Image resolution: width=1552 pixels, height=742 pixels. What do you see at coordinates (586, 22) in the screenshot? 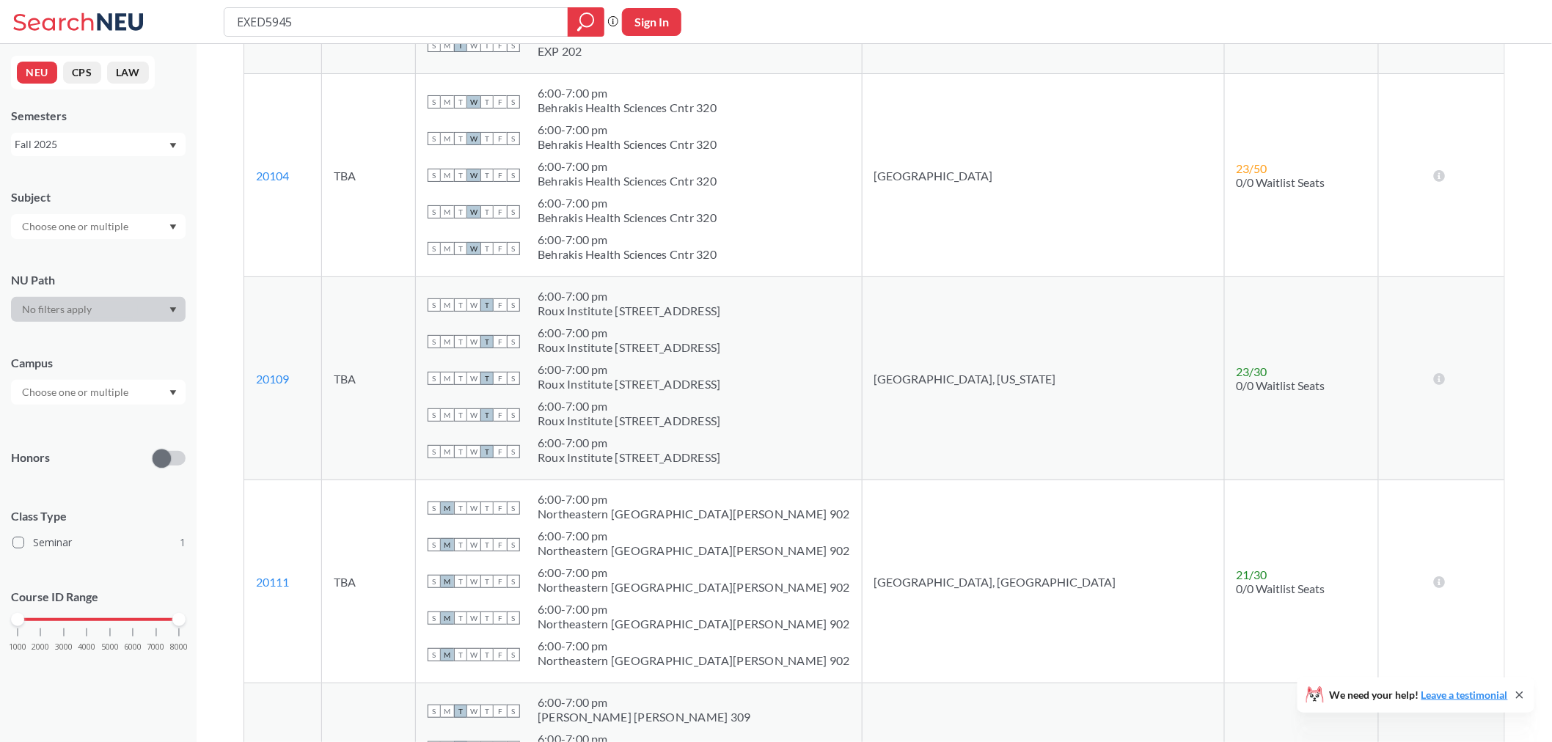
I see `svg: magnifying glass` at bounding box center [586, 22].